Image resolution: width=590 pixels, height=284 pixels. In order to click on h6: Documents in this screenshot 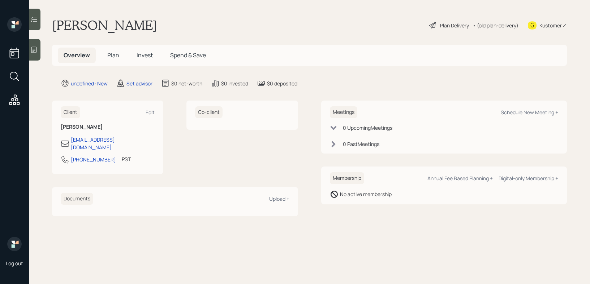, I will do `click(77, 199)`.